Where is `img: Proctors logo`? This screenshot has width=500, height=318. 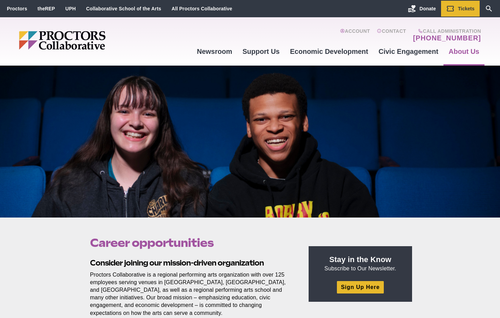 img: Proctors logo is located at coordinates (89, 40).